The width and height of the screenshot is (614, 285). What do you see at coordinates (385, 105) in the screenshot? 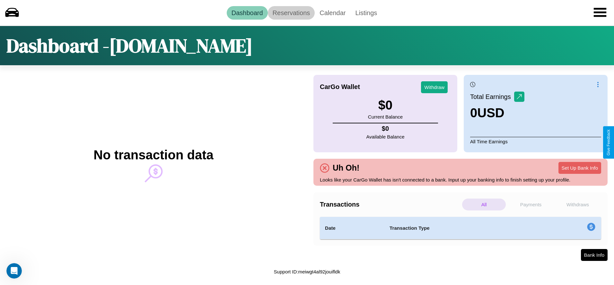
I see `h3: $ 0` at bounding box center [385, 105].